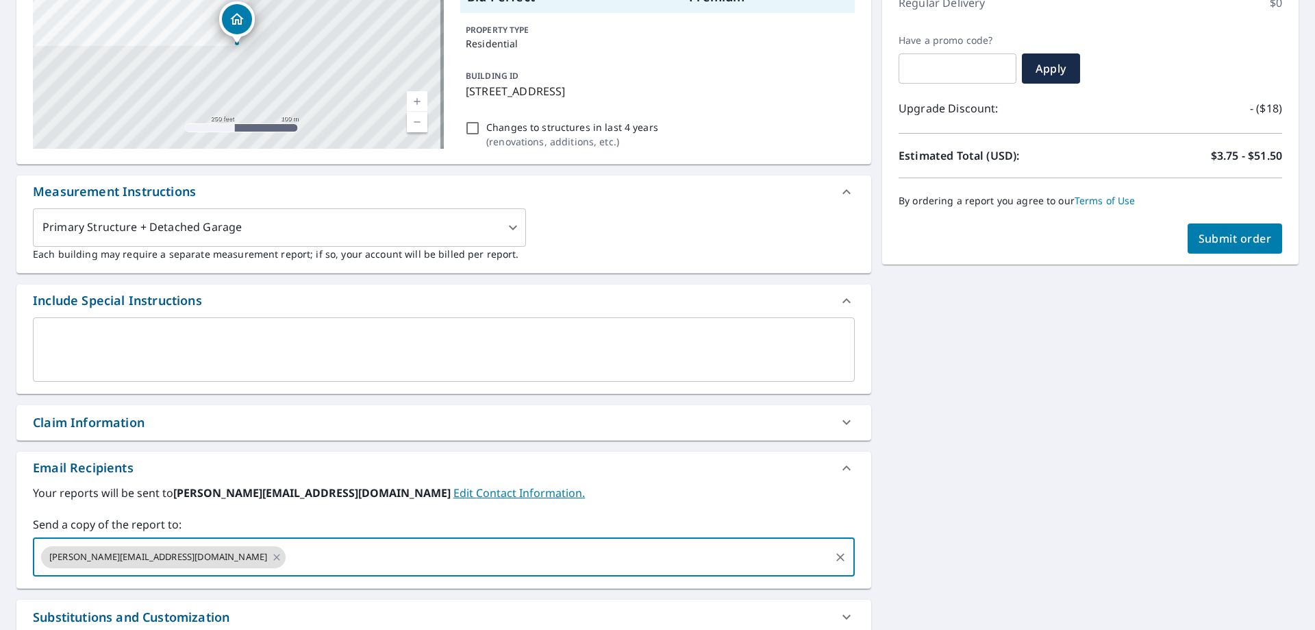 This screenshot has height=630, width=1315. What do you see at coordinates (1235, 238) in the screenshot?
I see `span: Submit order` at bounding box center [1235, 238].